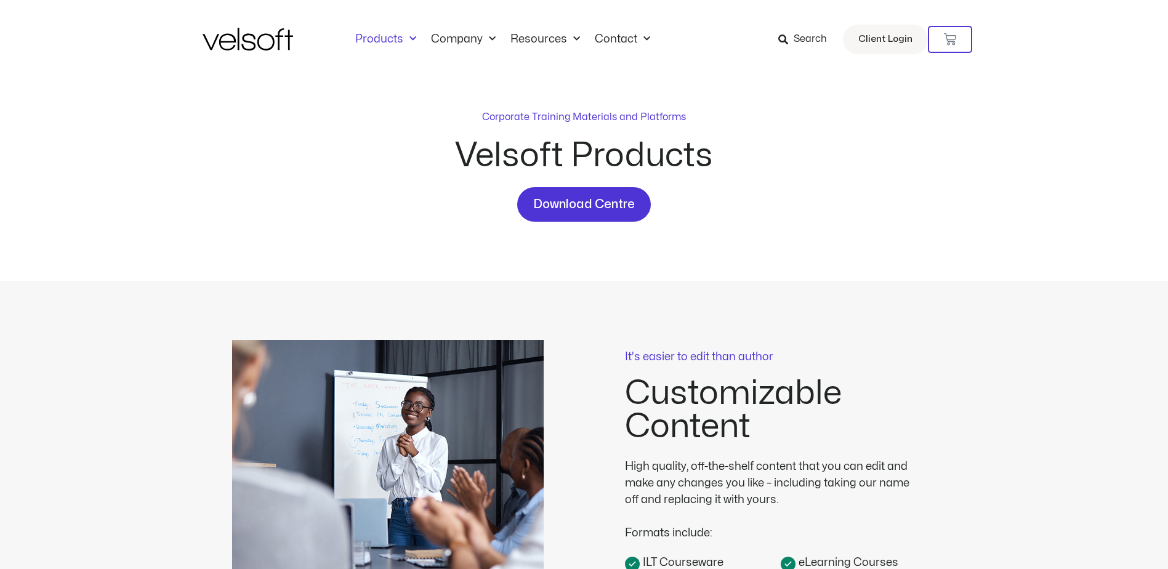  I want to click on a: ProductsMenu Toggle, so click(385, 39).